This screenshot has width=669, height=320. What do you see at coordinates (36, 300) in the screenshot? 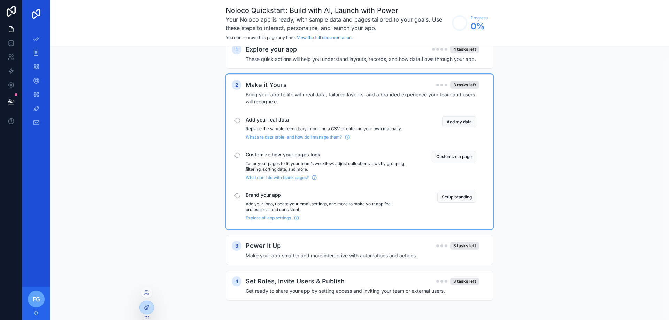
I see `span: FG` at bounding box center [36, 300].